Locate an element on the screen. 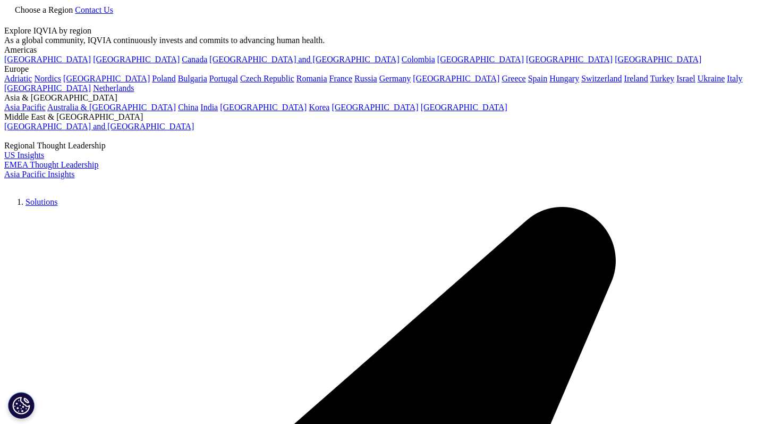 The height and width of the screenshot is (424, 781). a: Adriatic is located at coordinates (18, 78).